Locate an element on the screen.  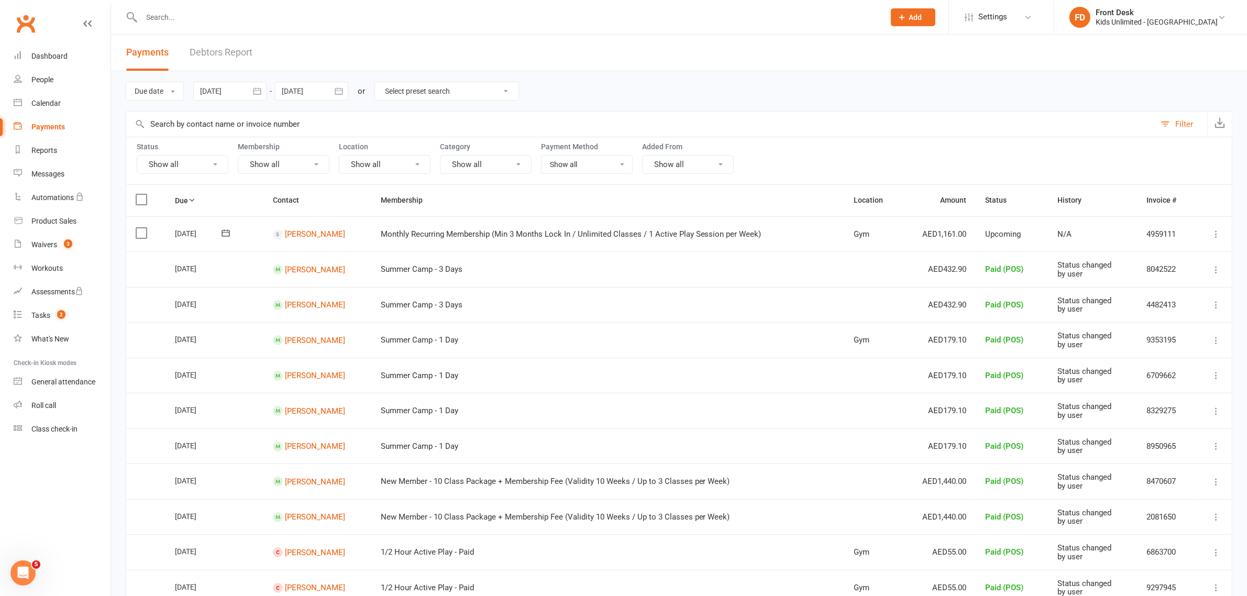
span: Upcoming is located at coordinates (1003, 234).